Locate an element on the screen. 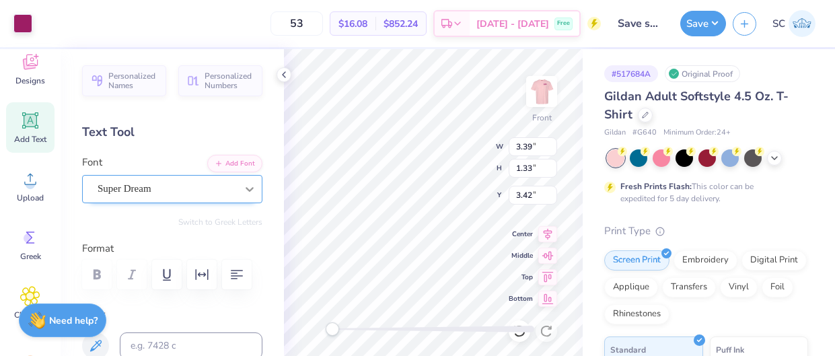  img: Front is located at coordinates (542, 91).